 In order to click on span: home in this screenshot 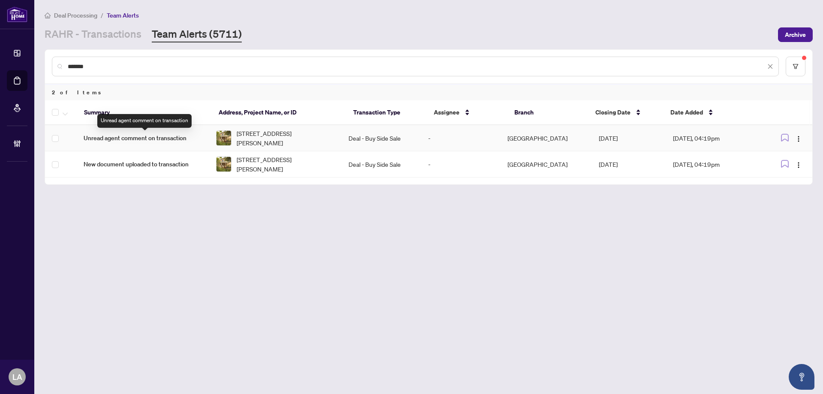, I will do `click(48, 15)`.